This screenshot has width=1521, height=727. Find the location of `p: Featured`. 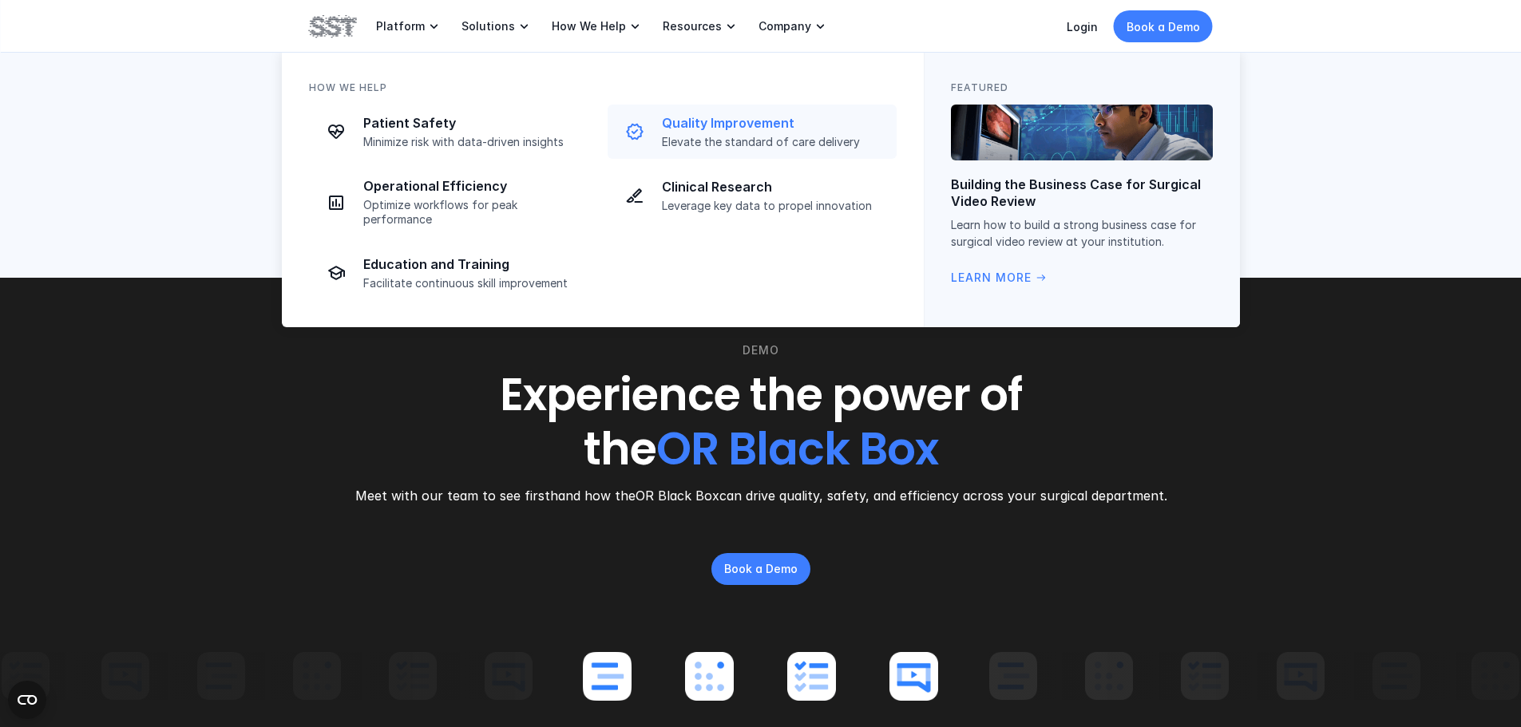

p: Featured is located at coordinates (980, 87).